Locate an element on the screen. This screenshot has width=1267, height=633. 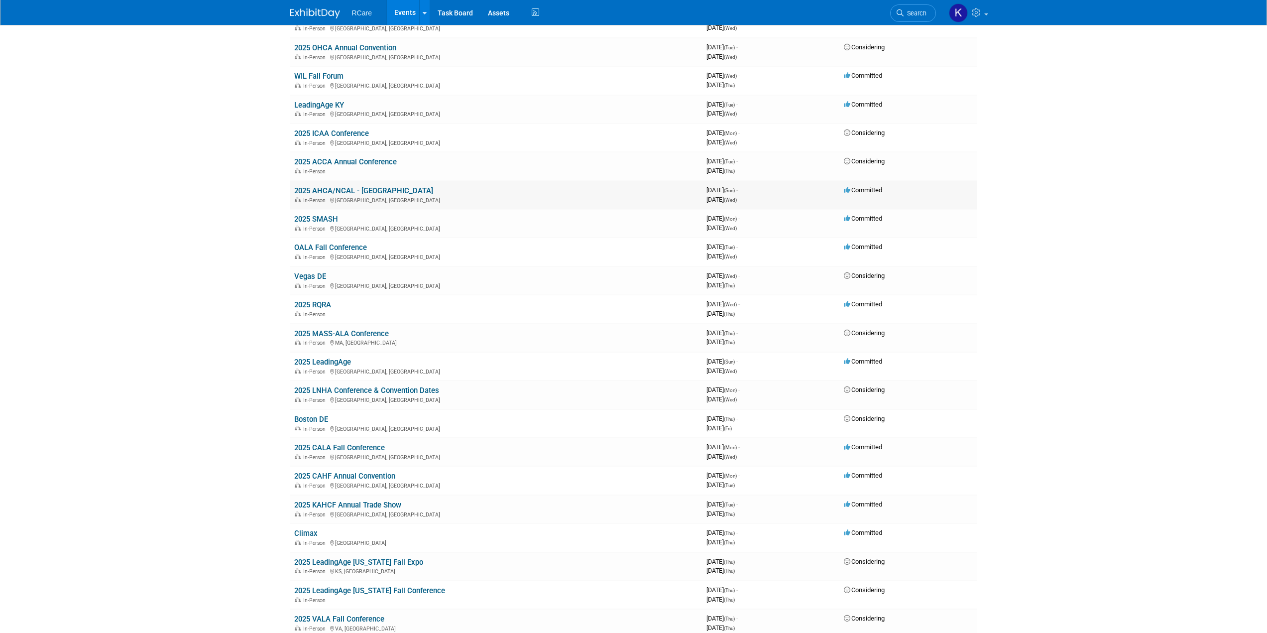
a: LeadingAge KY is located at coordinates (319, 105).